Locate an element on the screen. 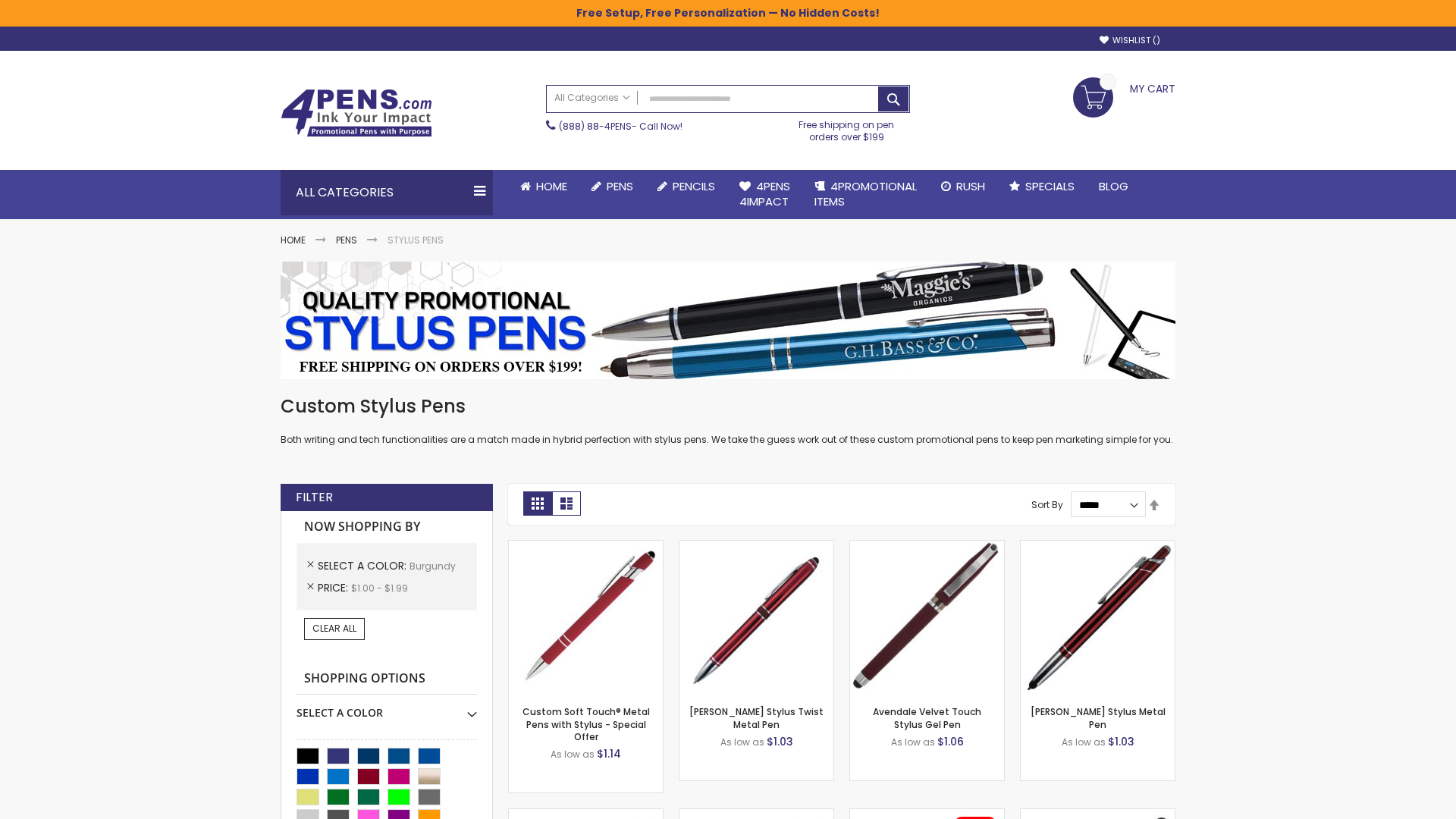  span: Rush is located at coordinates (971, 186).